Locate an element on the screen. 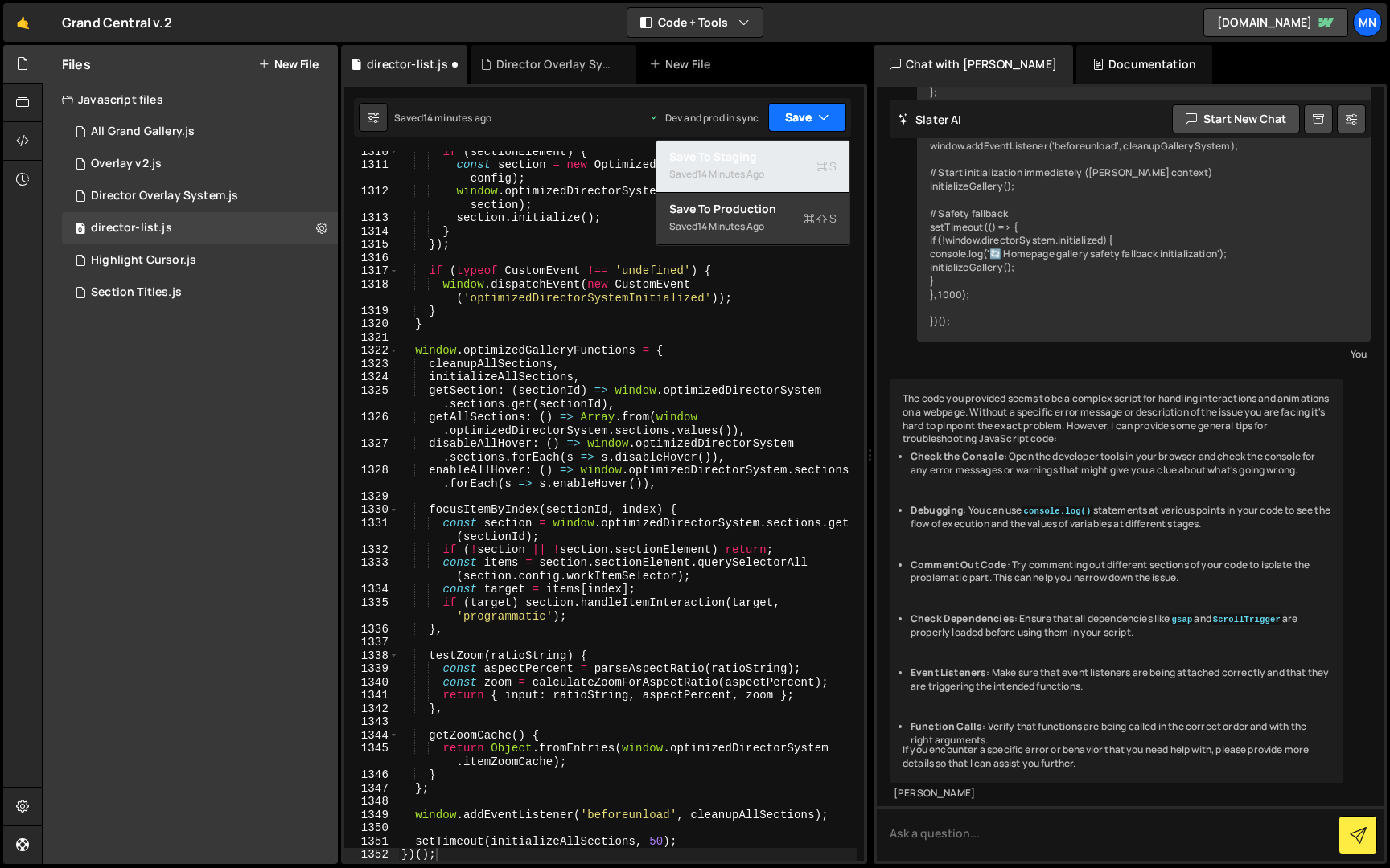 The image size is (1390, 868). div: 1317 is located at coordinates (371, 271).